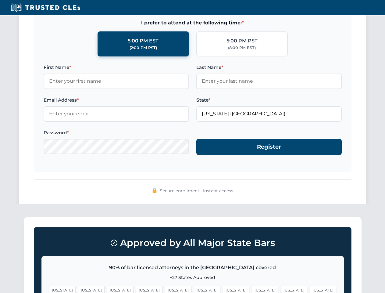  I want to click on div: (8:00 PM EST), so click(242, 48).